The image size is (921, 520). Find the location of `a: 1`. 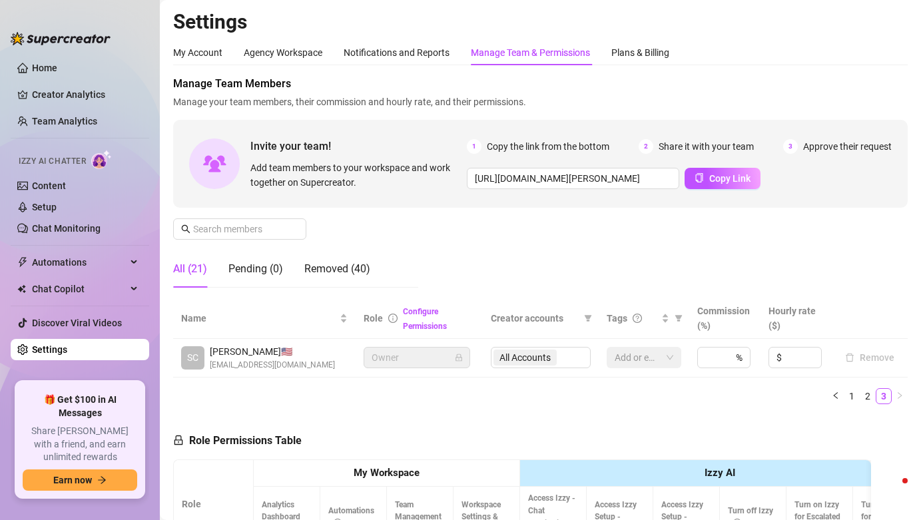

a: 1 is located at coordinates (852, 396).